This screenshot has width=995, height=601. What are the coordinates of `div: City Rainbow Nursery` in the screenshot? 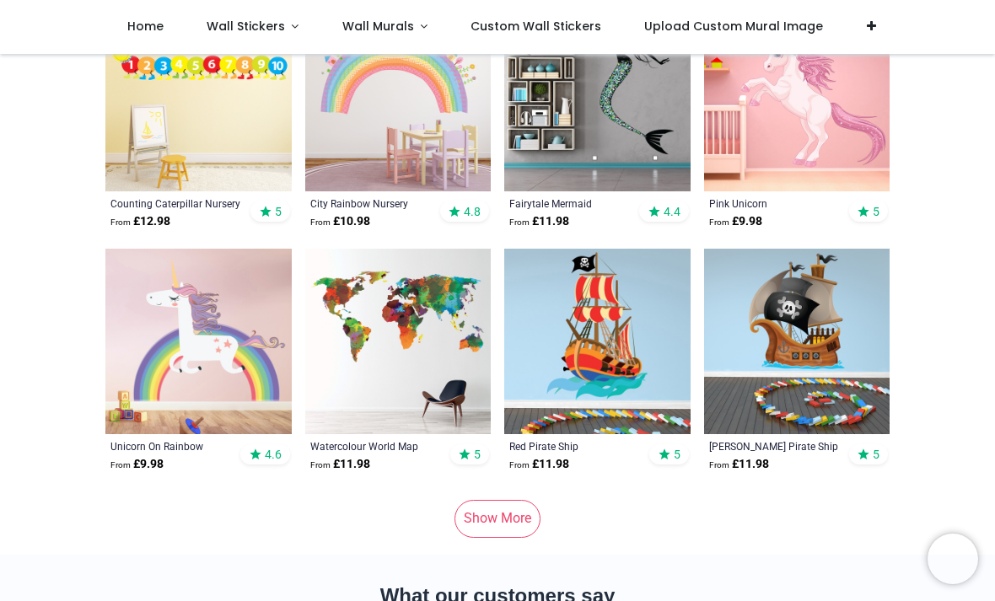 It's located at (380, 203).